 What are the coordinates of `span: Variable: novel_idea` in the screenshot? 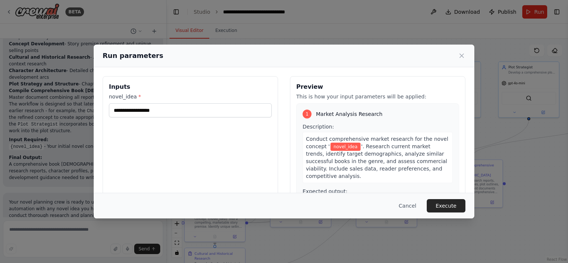 It's located at (345, 147).